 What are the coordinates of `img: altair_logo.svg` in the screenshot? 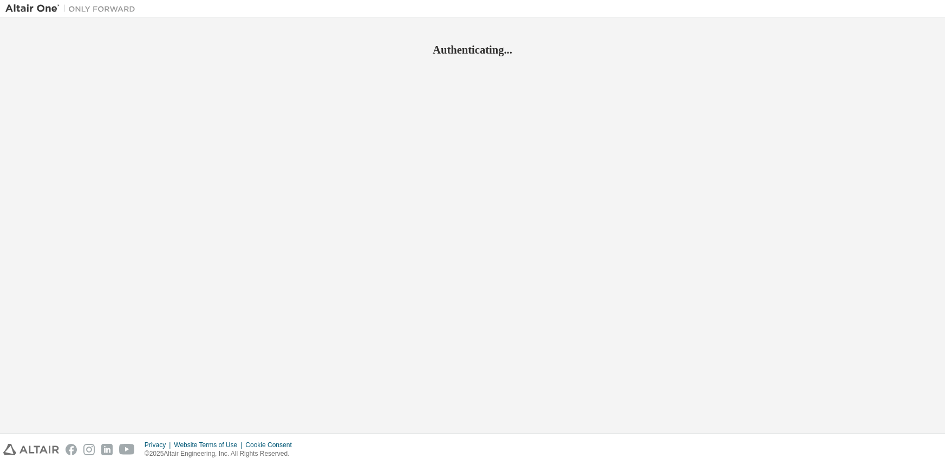 It's located at (31, 450).